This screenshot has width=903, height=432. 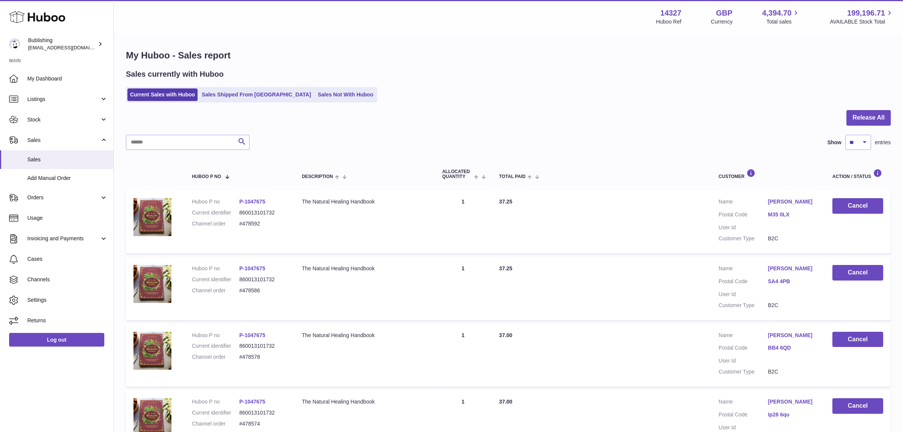 What do you see at coordinates (862, 17) in the screenshot?
I see `a: 199,196.71 AVAILABLE Stock Total` at bounding box center [862, 17].